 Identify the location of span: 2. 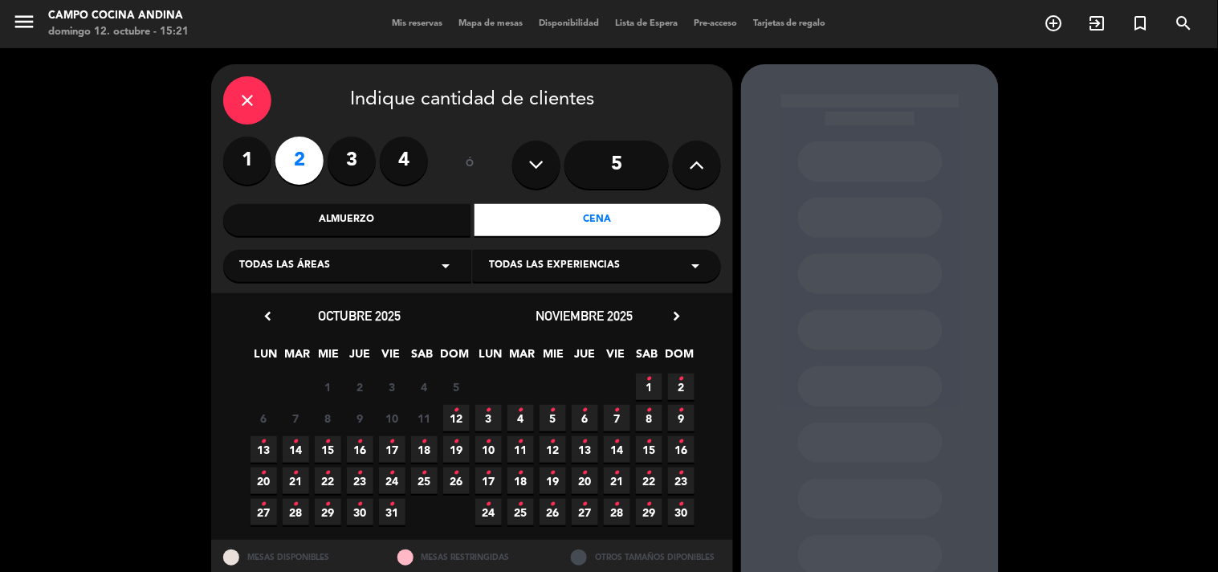
(360, 386).